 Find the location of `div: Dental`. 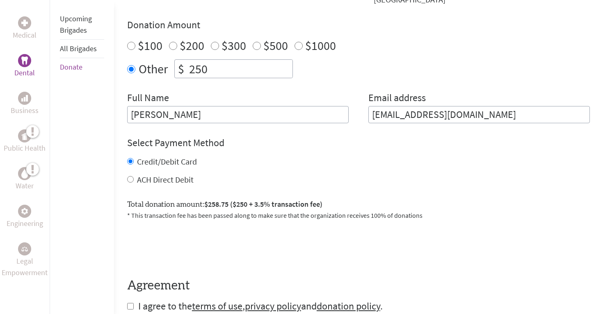

div: Dental is located at coordinates (25, 61).